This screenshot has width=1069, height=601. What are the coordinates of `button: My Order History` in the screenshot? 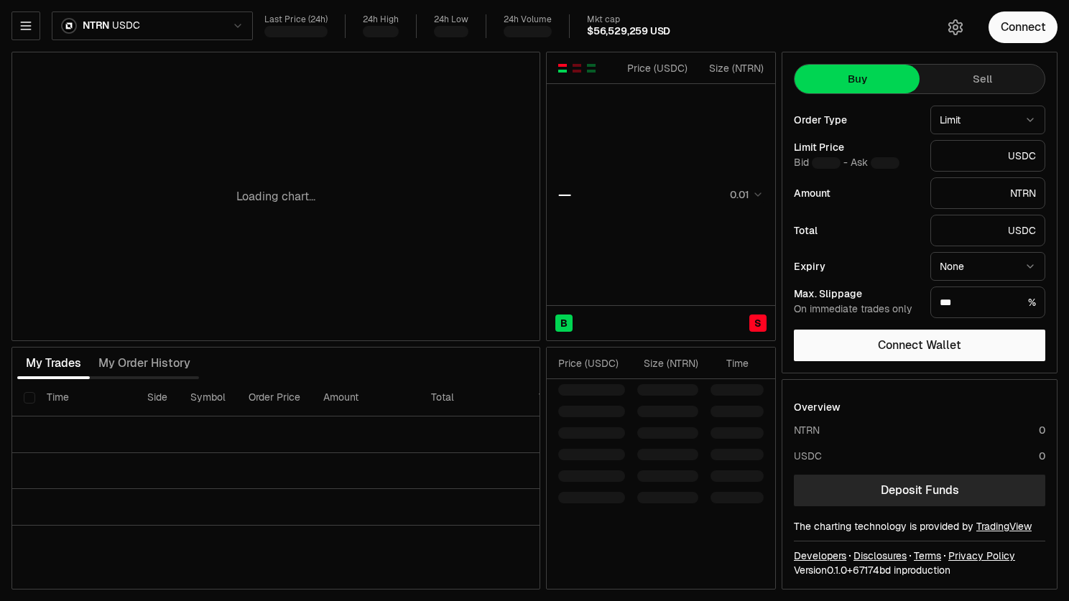 It's located at (144, 364).